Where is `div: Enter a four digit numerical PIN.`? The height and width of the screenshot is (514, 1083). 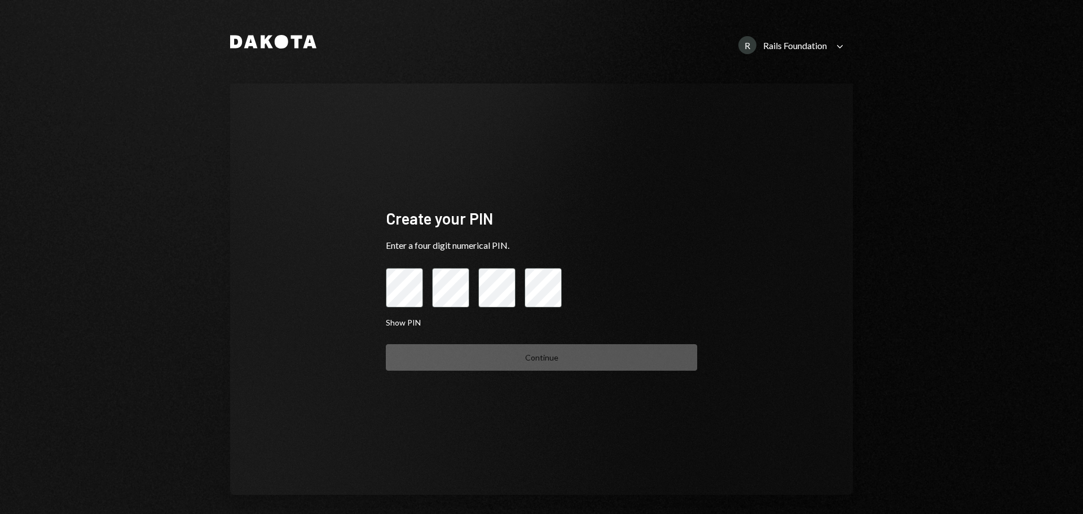 div: Enter a four digit numerical PIN. is located at coordinates (542, 245).